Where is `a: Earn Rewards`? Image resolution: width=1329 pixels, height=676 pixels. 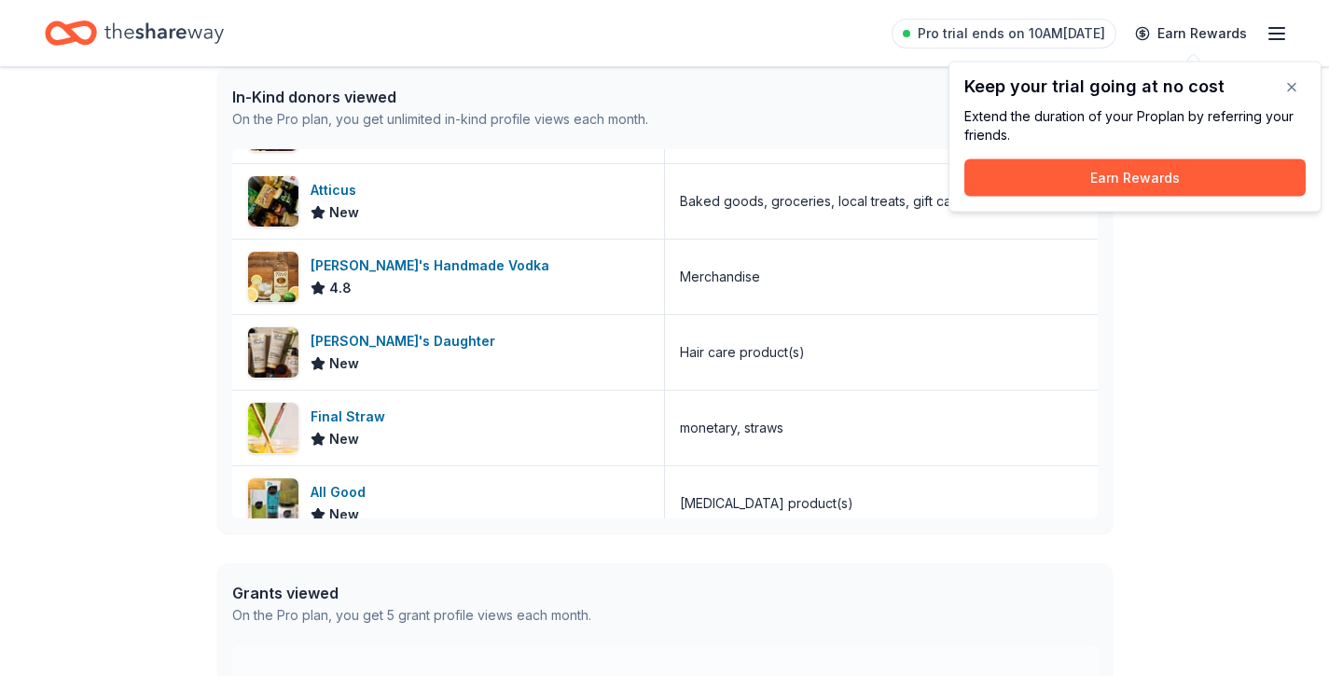
a: Earn Rewards is located at coordinates (1191, 34).